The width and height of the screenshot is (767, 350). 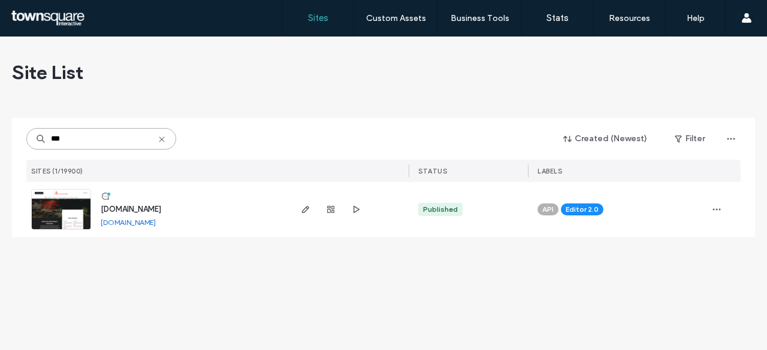 What do you see at coordinates (695, 18) in the screenshot?
I see `label: Help` at bounding box center [695, 18].